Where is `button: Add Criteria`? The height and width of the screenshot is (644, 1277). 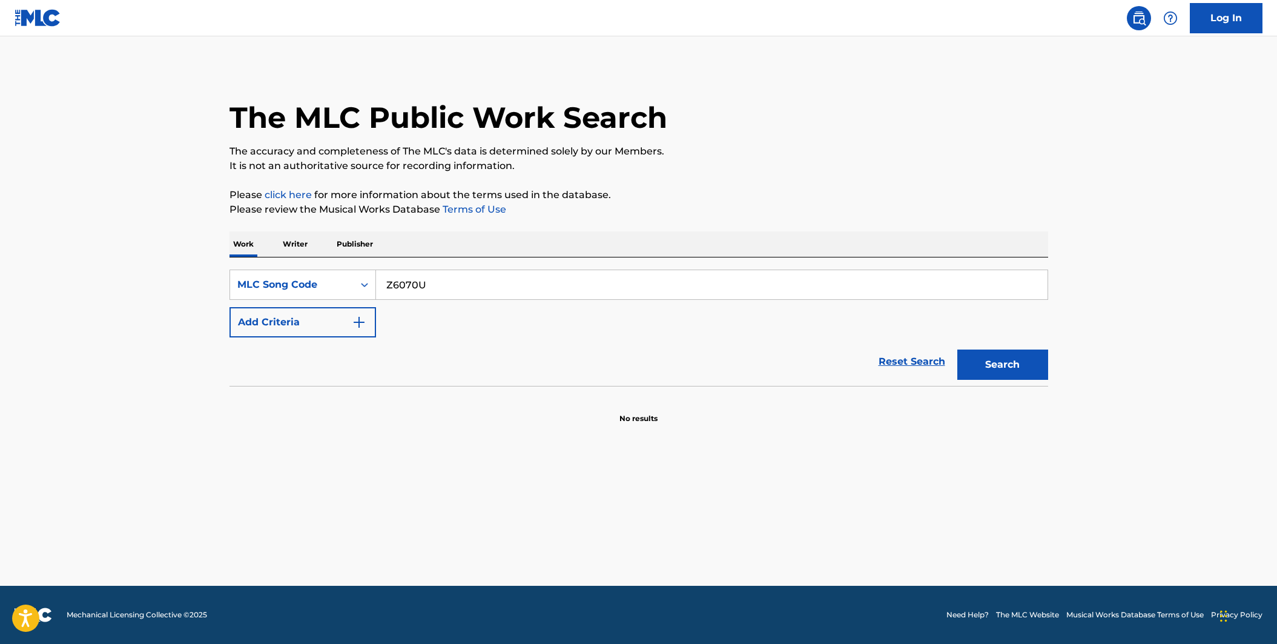
button: Add Criteria is located at coordinates (303, 322).